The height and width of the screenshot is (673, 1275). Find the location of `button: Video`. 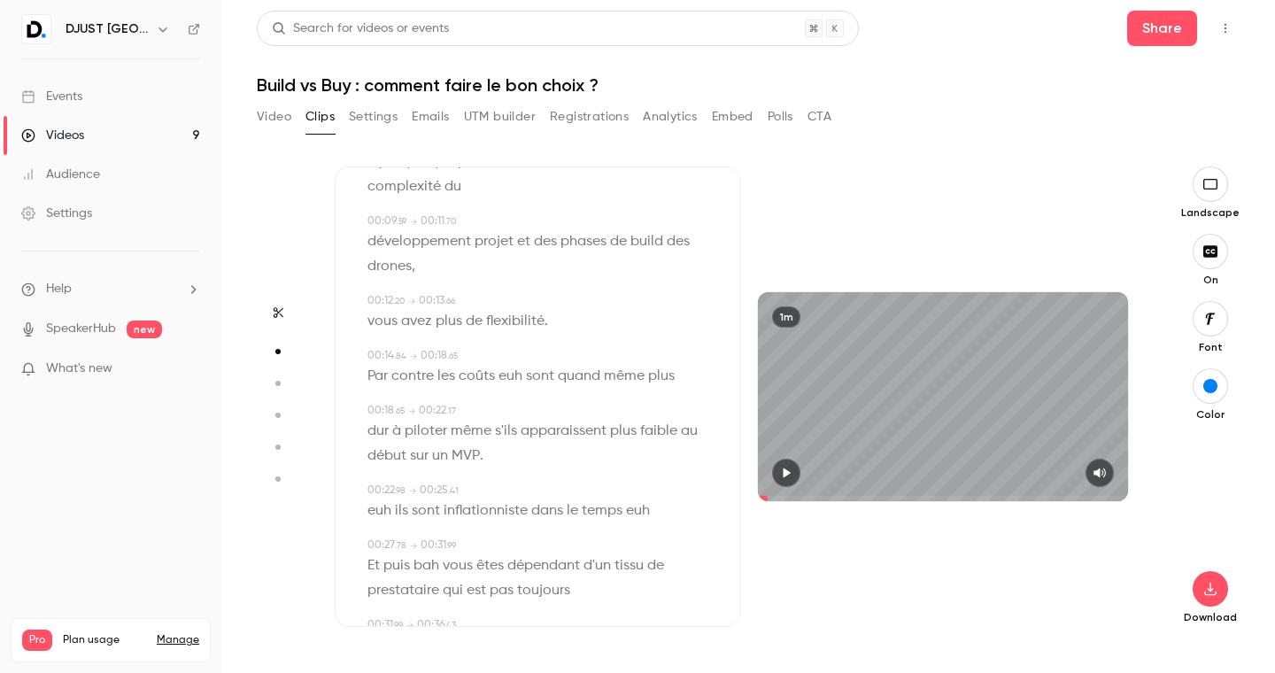

button: Video is located at coordinates (274, 117).